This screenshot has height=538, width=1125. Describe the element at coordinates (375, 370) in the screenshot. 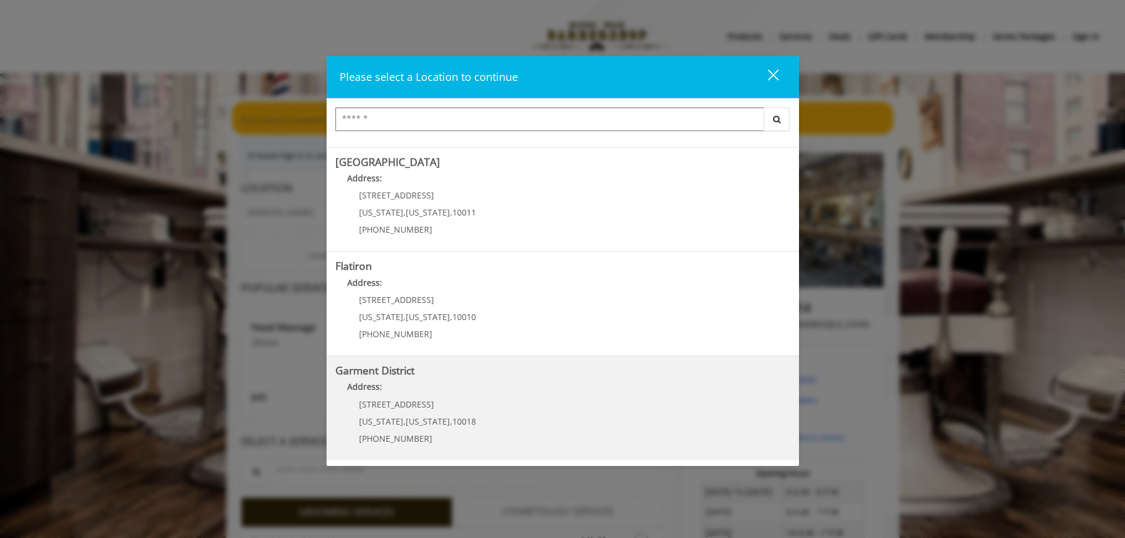

I see `b: Garment District` at that location.